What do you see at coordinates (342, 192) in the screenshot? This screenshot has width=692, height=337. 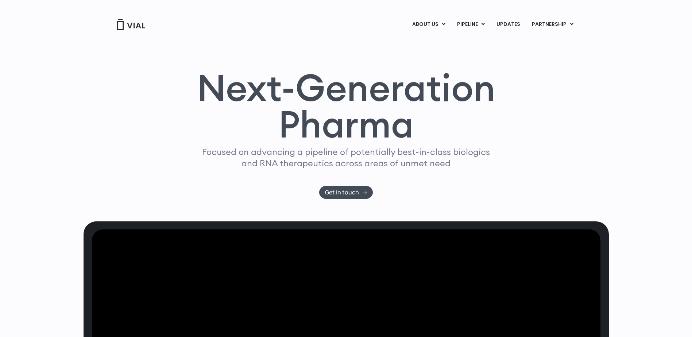 I see `span: Get in touch` at bounding box center [342, 192].